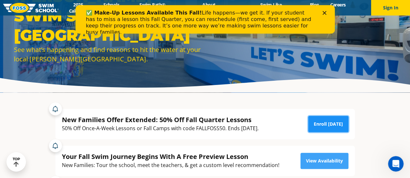  I want to click on a: Blog, so click(314, 5).